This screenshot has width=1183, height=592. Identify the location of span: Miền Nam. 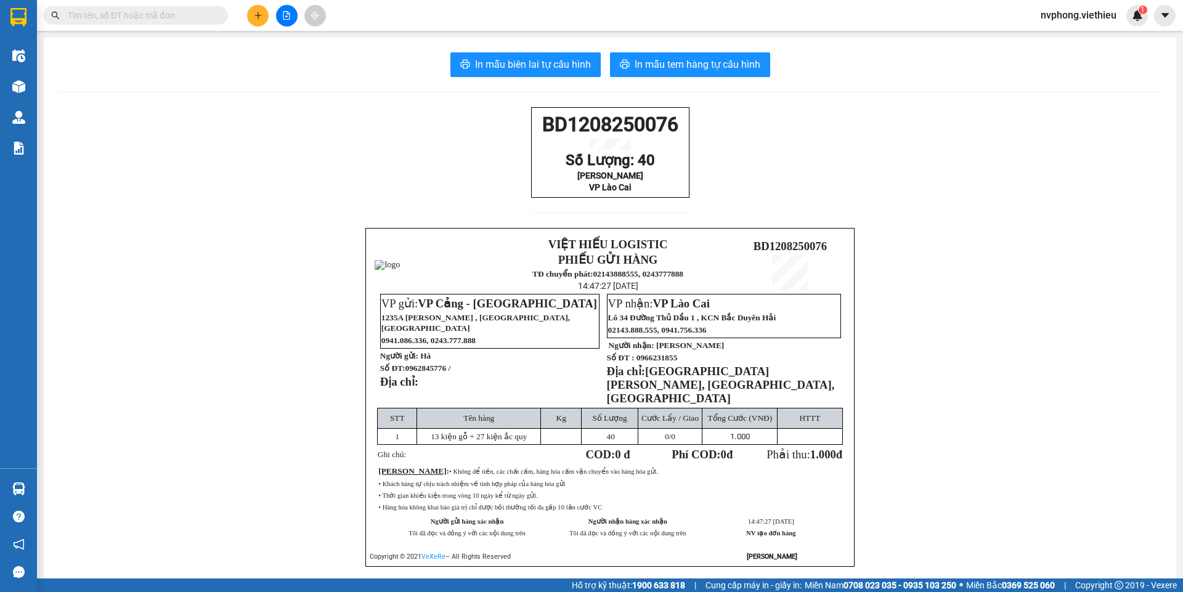
(881, 585).